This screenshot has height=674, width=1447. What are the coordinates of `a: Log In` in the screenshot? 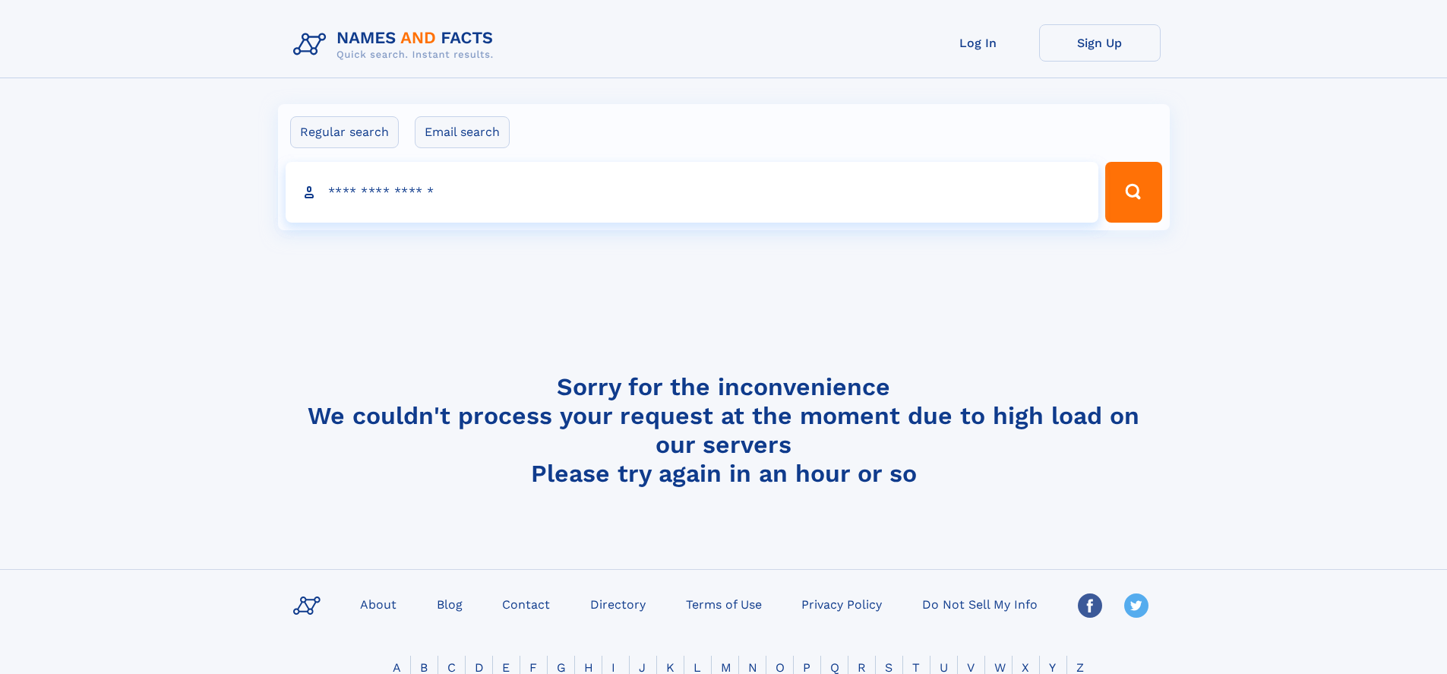 It's located at (978, 43).